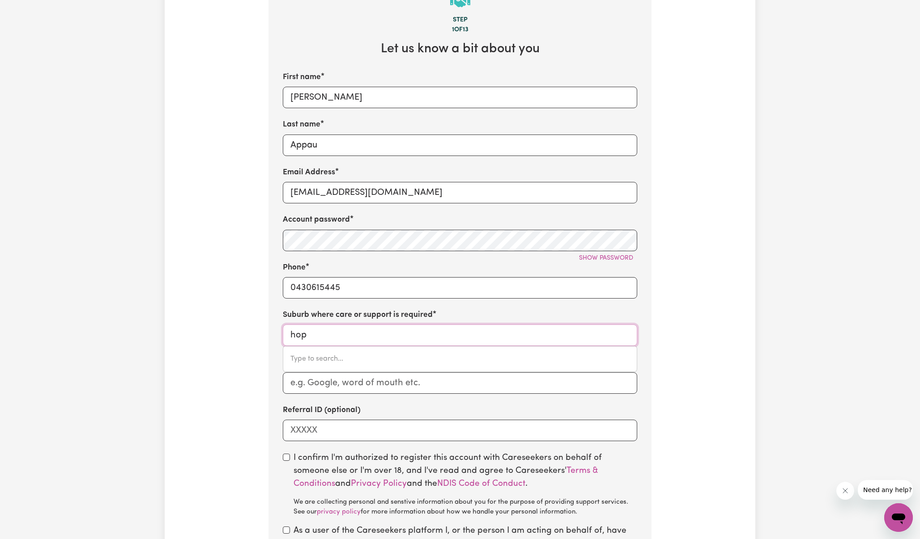  Describe the element at coordinates (357, 315) in the screenshot. I see `label: Suburb where care or support is required` at that location.